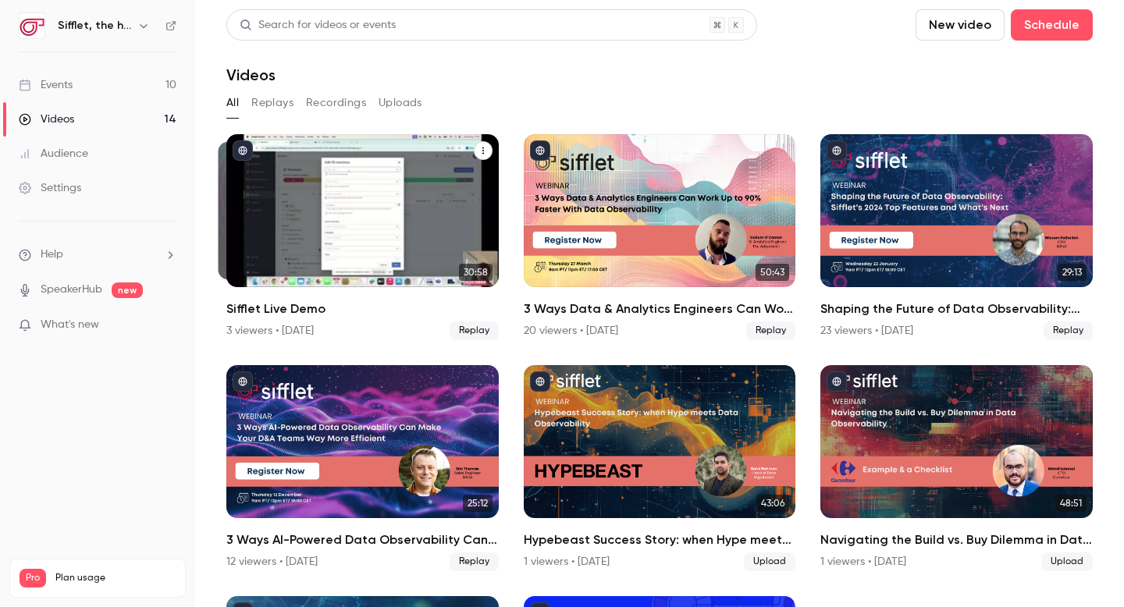 Image resolution: width=1124 pixels, height=607 pixels. Describe the element at coordinates (1072, 272) in the screenshot. I see `span: 29:13` at that location.